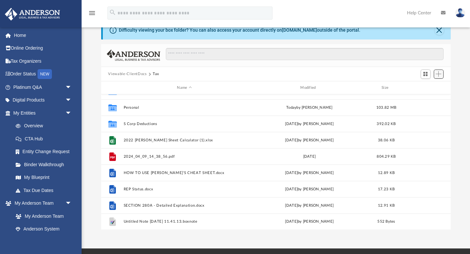 Image resolution: width=470 pixels, height=254 pixels. What do you see at coordinates (43, 113) in the screenshot?
I see `a: My Entitiesarrow_drop_down` at bounding box center [43, 113].